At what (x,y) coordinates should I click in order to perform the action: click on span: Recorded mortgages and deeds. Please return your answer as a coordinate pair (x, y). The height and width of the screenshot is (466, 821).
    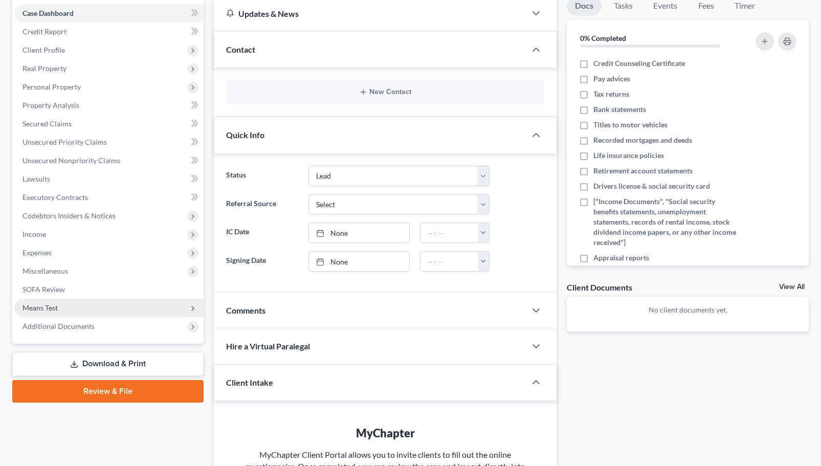
    Looking at the image, I should click on (642, 140).